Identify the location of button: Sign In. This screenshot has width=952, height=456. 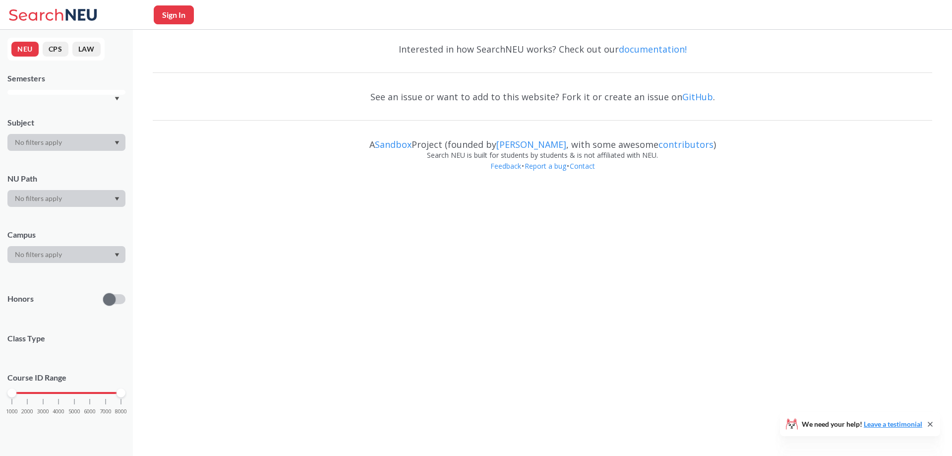
(174, 15).